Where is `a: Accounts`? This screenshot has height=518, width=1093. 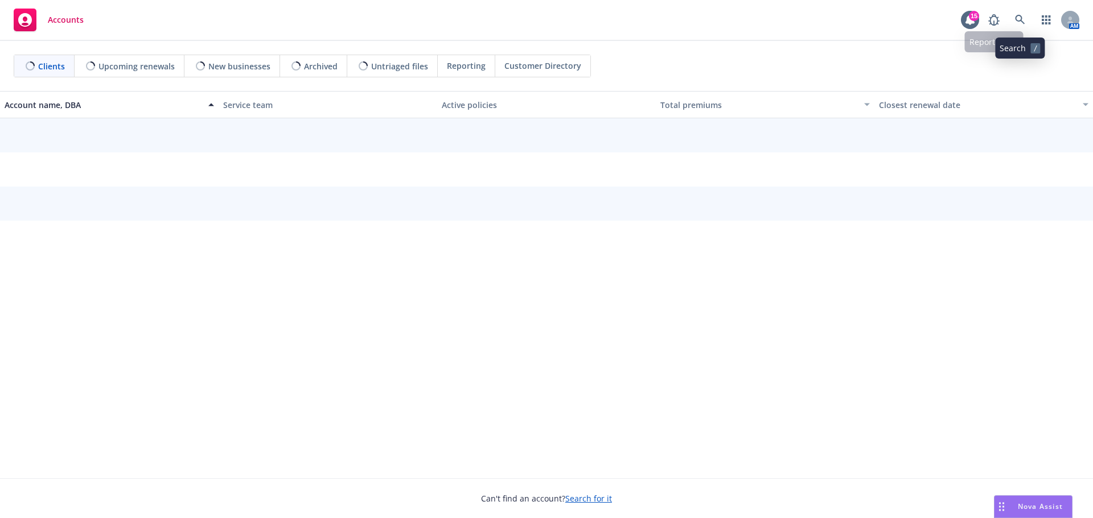
a: Accounts is located at coordinates (48, 20).